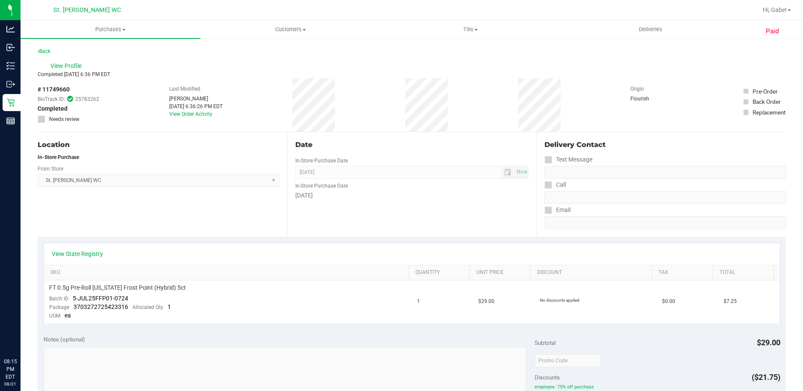 The height and width of the screenshot is (391, 803). Describe the element at coordinates (58, 157) in the screenshot. I see `strong: In-Store Purchase` at that location.